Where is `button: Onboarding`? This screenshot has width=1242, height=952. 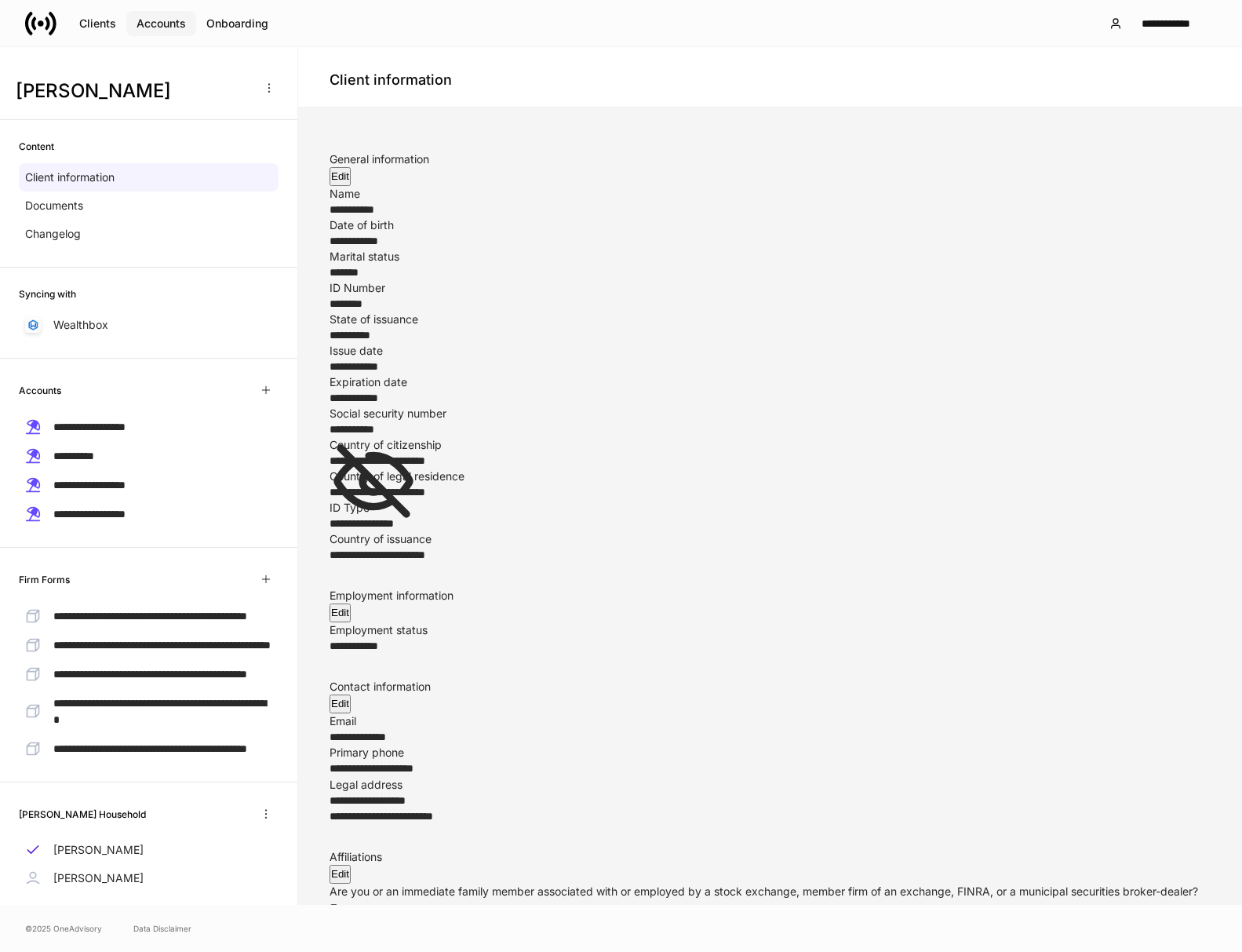 button: Onboarding is located at coordinates (237, 23).